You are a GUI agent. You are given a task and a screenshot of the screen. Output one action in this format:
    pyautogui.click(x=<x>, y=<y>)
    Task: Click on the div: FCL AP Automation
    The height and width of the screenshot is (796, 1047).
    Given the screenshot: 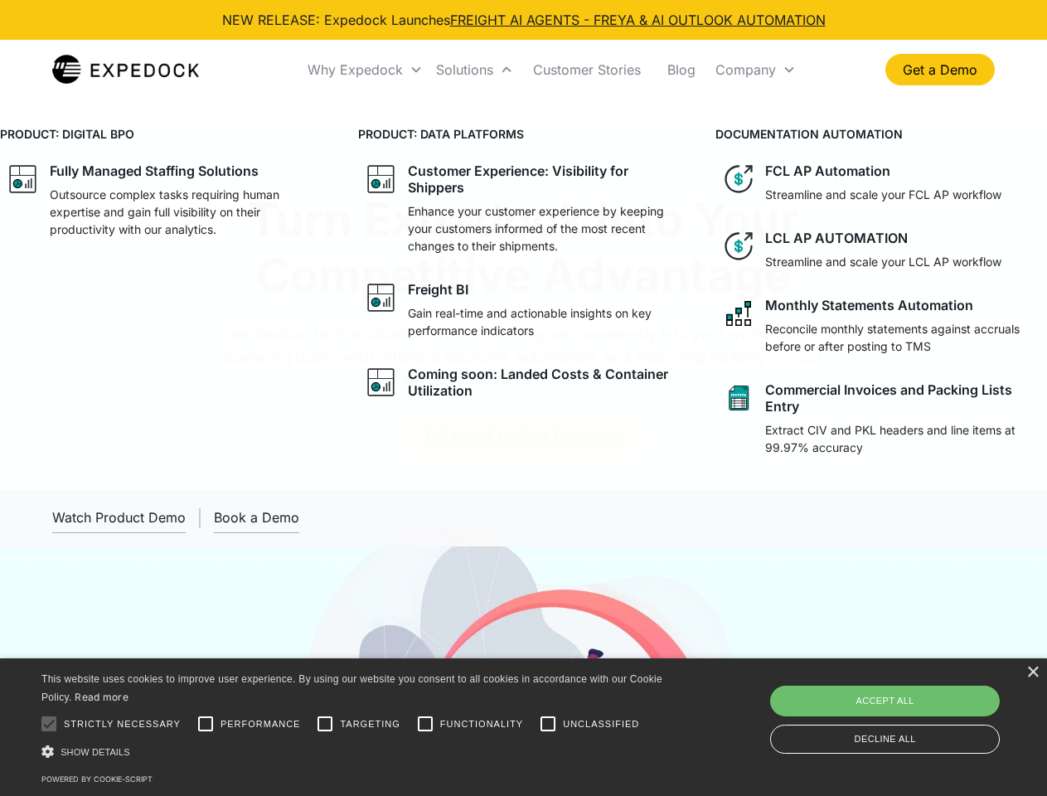 What is the action you would take?
    pyautogui.click(x=828, y=171)
    